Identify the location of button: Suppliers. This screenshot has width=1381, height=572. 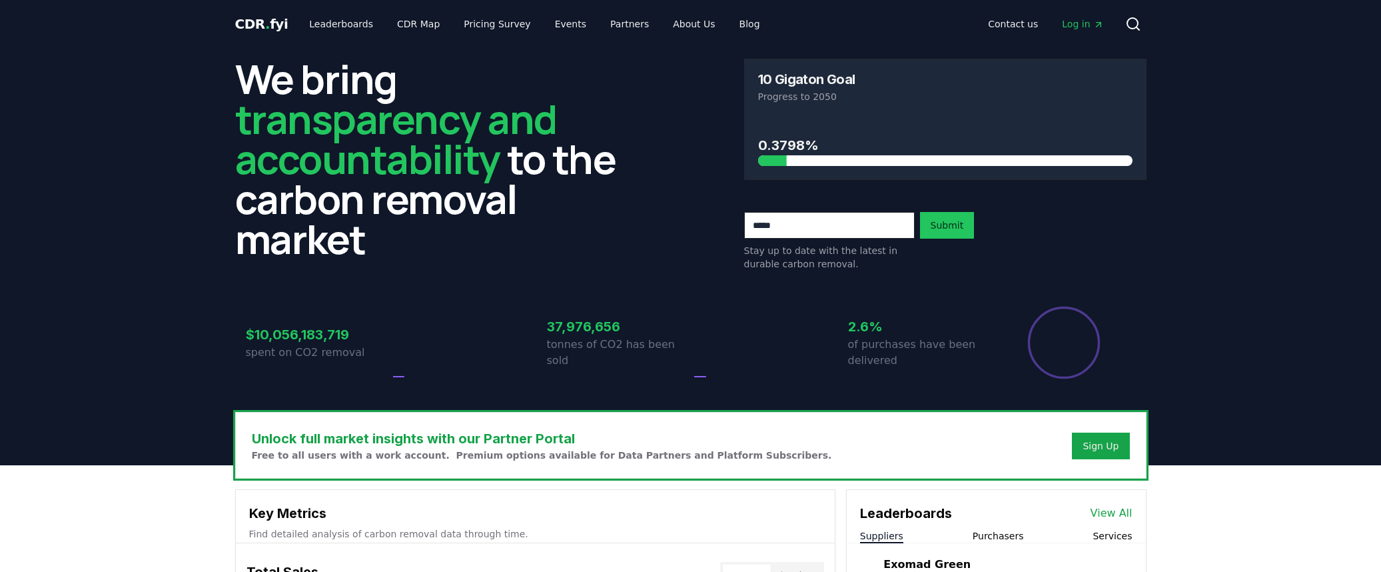
(881, 536).